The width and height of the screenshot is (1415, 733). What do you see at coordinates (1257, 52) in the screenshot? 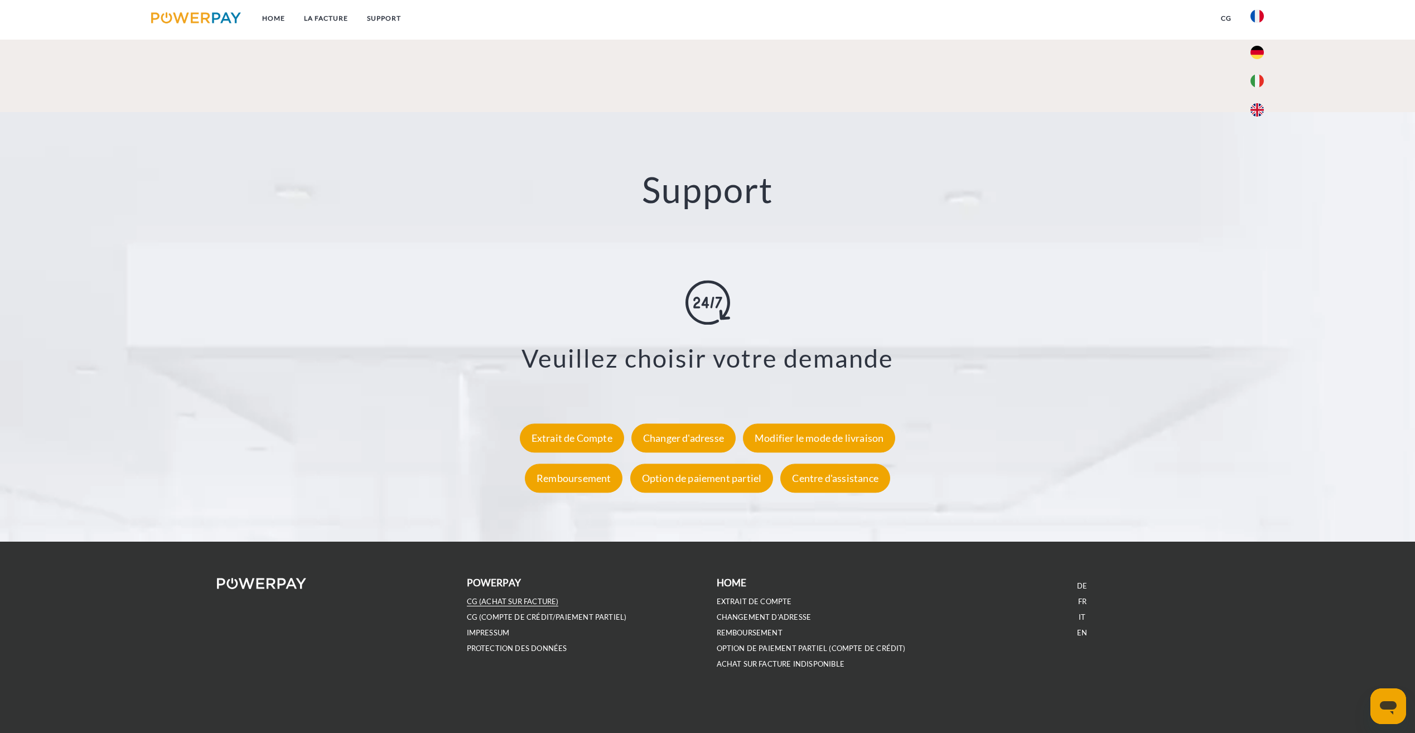
I see `img: de` at bounding box center [1257, 52].